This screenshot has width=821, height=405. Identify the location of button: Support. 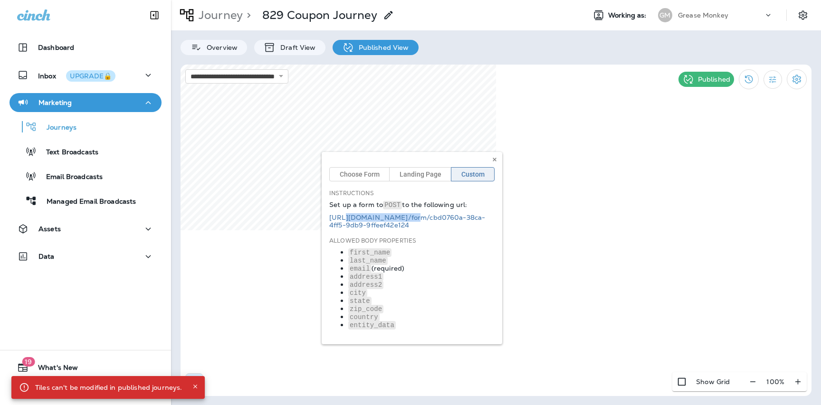
(86, 391).